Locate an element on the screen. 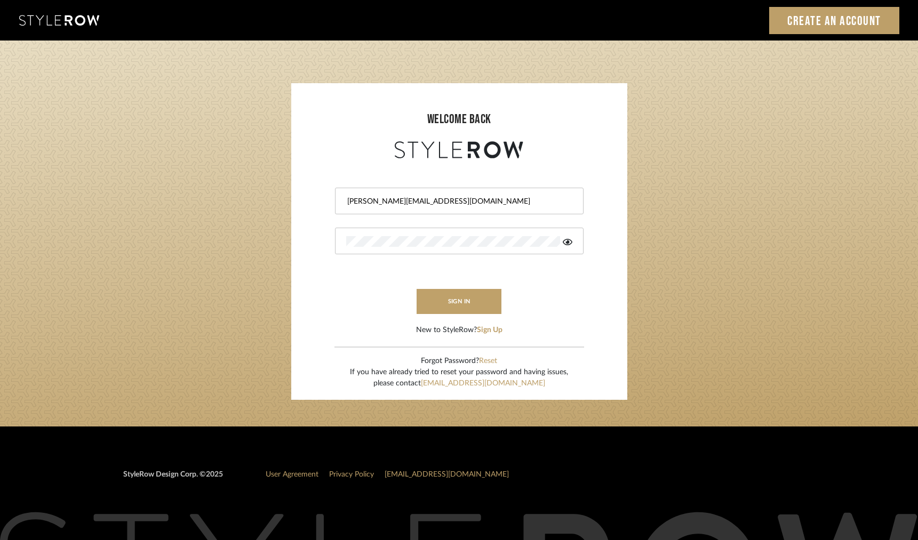 Image resolution: width=918 pixels, height=540 pixels. button: Reset is located at coordinates (488, 361).